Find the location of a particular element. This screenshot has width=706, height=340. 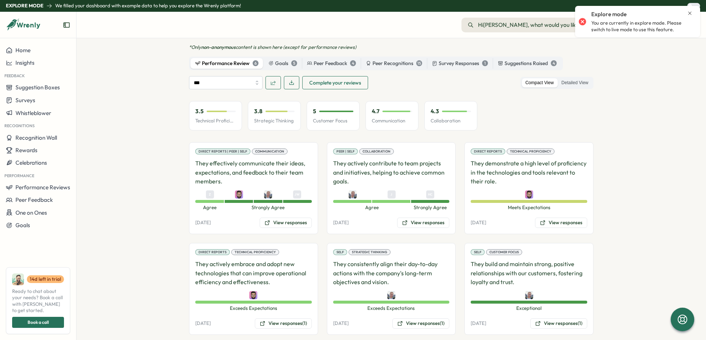

p: We filled your dashboard with example data to help you explore the Wrenly platform! is located at coordinates (148, 6).